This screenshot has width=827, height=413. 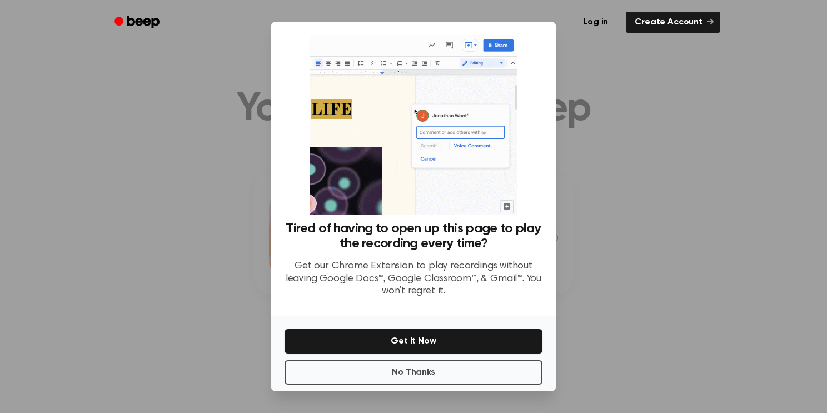 I want to click on p: Get our Chrome Extension to play recordings without leaving Google Docs™, Google Classroom™, & Gm..., so click(x=413, y=279).